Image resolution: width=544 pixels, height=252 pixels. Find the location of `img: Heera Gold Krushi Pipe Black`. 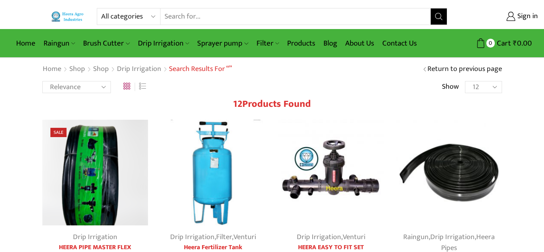

img: Heera Gold Krushi Pipe Black is located at coordinates (95, 173).